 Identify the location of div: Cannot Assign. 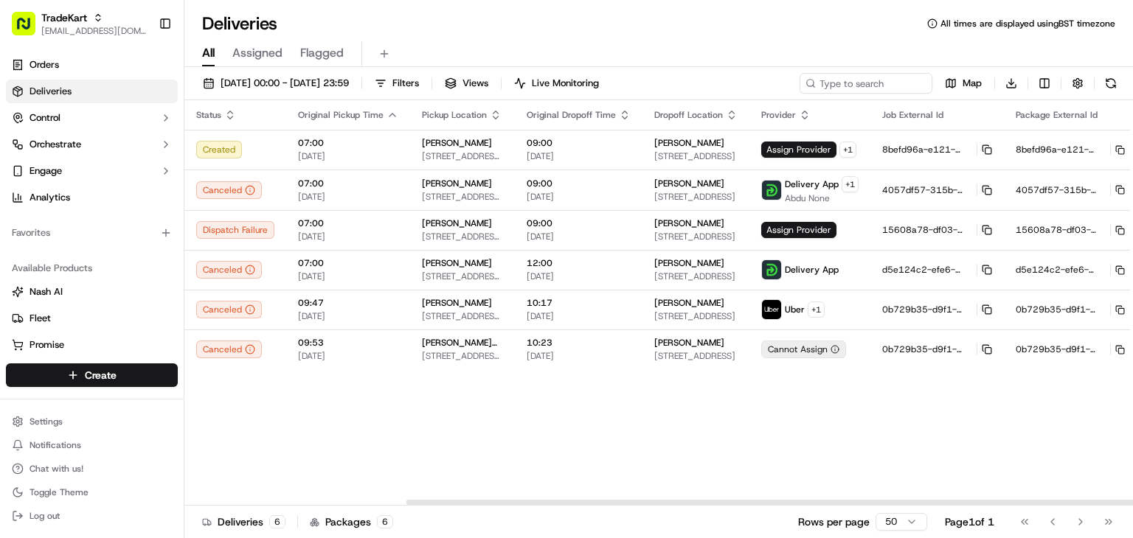
(803, 350).